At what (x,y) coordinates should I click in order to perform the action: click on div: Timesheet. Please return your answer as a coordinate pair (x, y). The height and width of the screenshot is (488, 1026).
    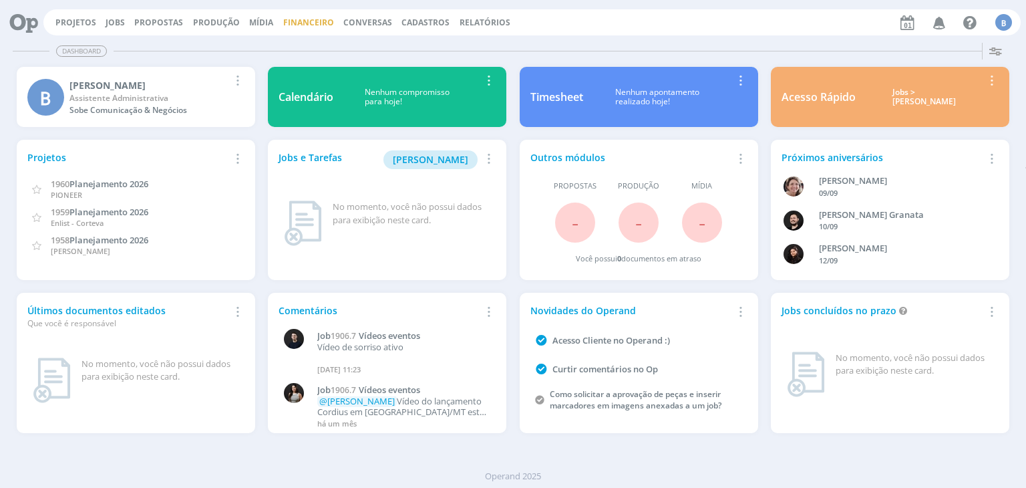
    Looking at the image, I should click on (556, 97).